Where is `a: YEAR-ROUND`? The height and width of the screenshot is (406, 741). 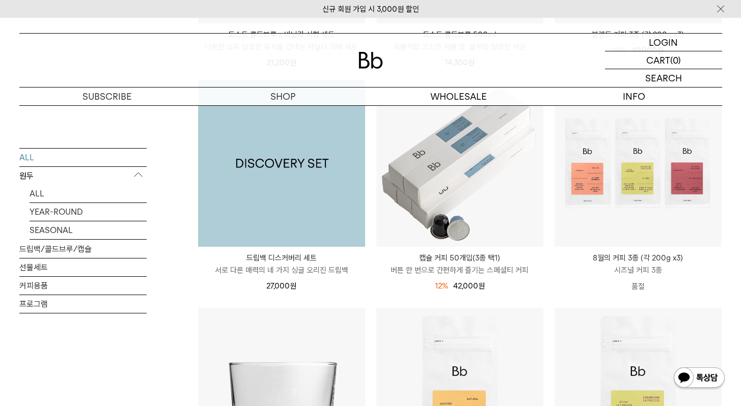
a: YEAR-ROUND is located at coordinates (88, 211).